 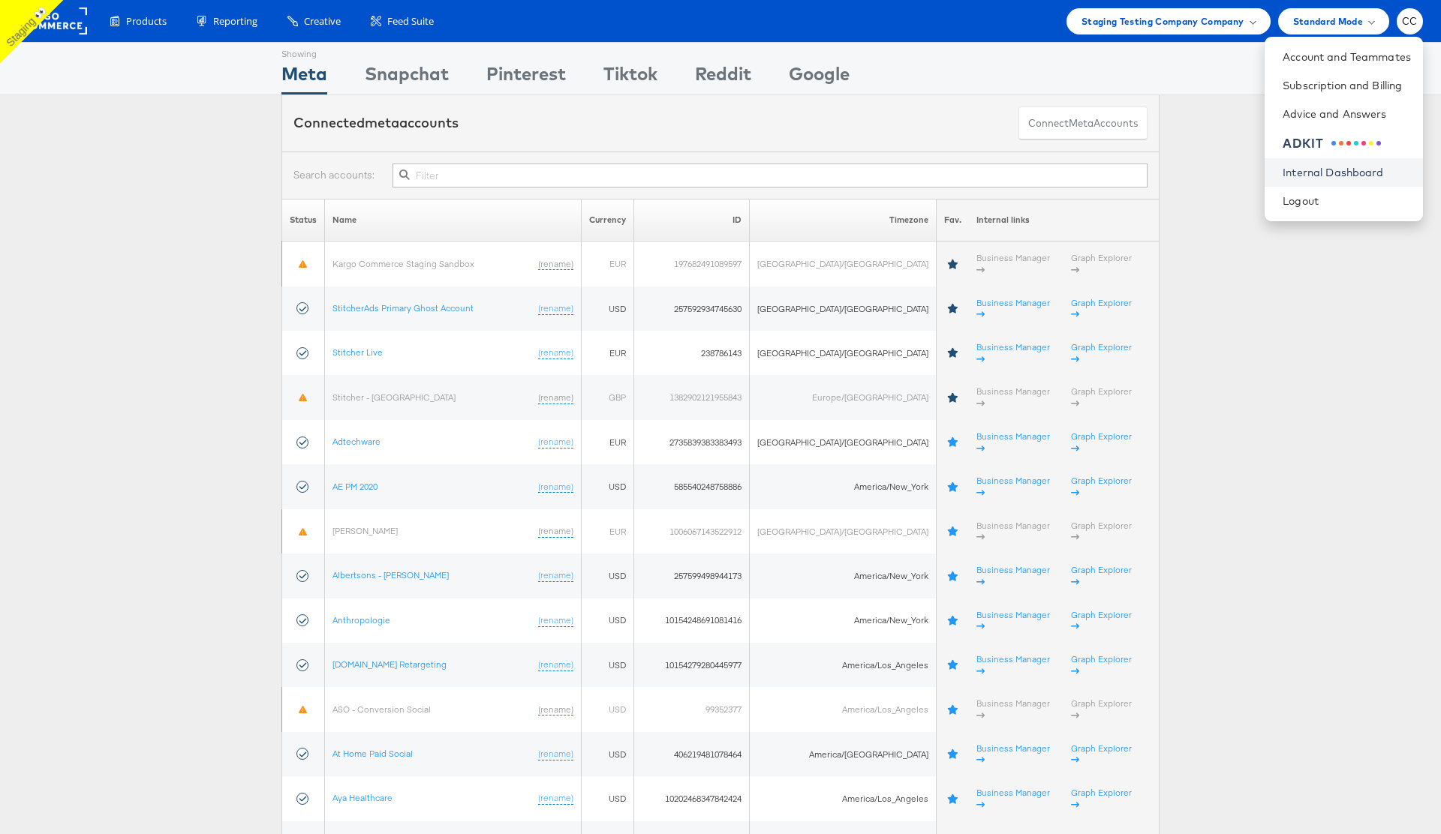 I want to click on a: Internal Dashboard, so click(x=1346, y=173).